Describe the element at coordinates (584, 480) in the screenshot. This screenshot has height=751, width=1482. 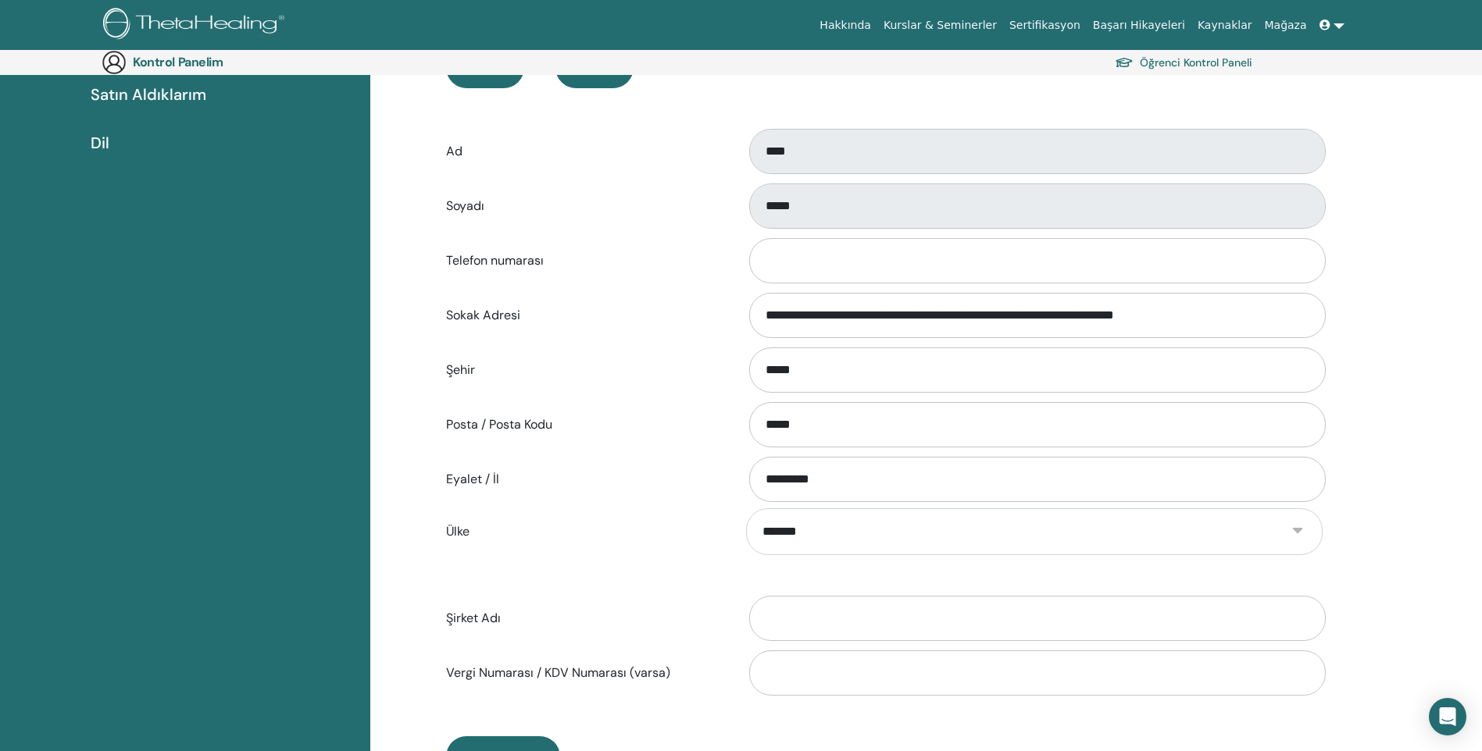
I see `label: Eyalet / İl` at that location.